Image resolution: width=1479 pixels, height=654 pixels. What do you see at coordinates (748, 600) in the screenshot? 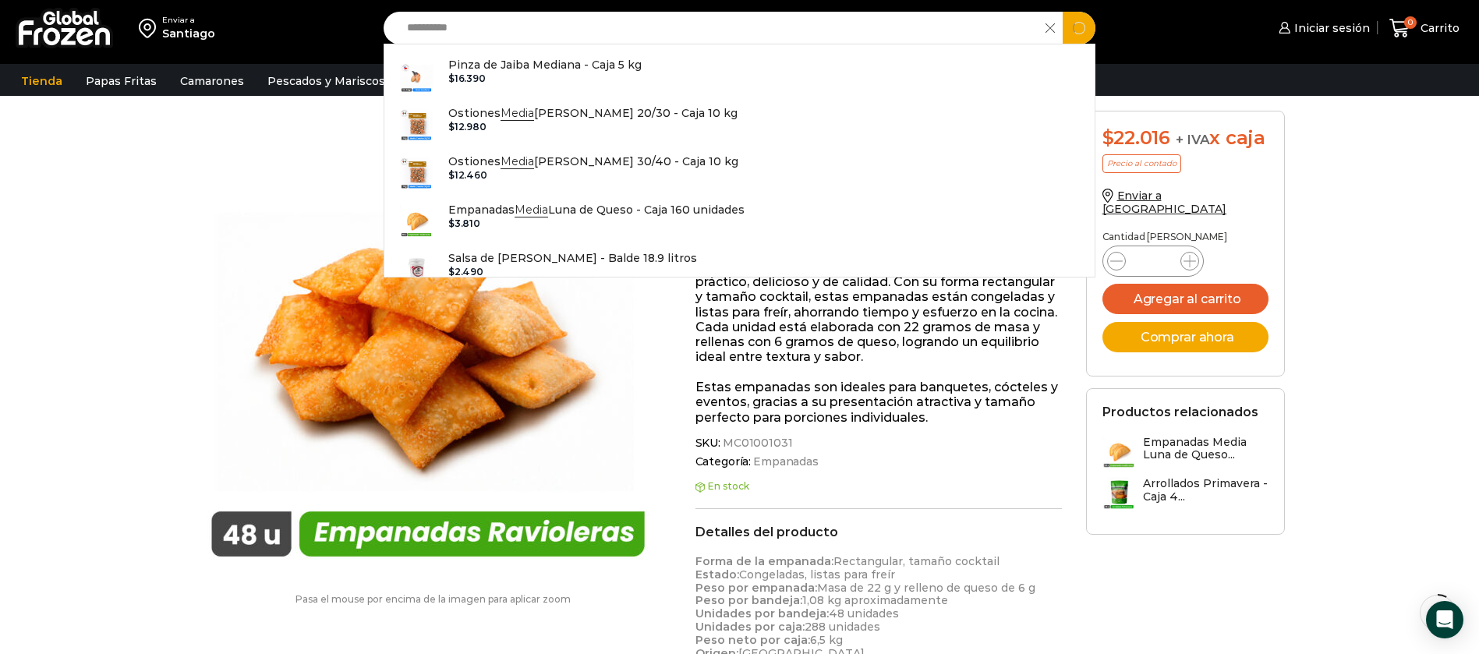
I see `strong: Peso por bandeja:` at bounding box center [748, 600].